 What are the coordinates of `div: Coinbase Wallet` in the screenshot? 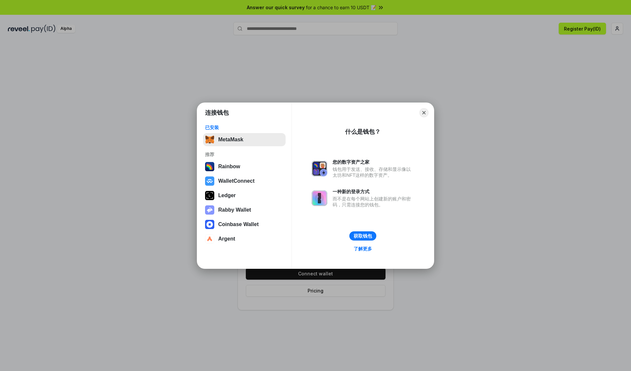 It's located at (238, 224).